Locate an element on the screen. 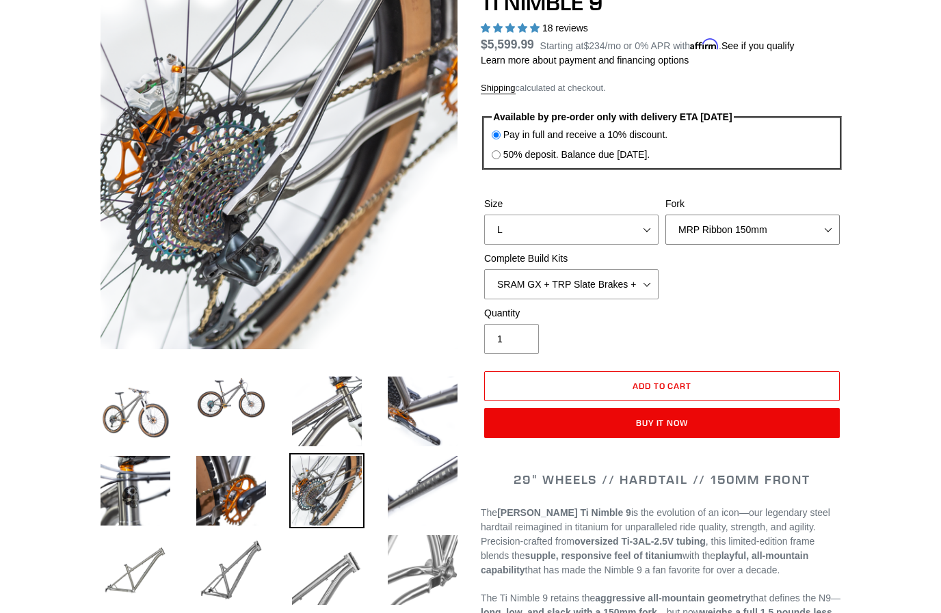  span: 4.89 stars is located at coordinates (511, 28).